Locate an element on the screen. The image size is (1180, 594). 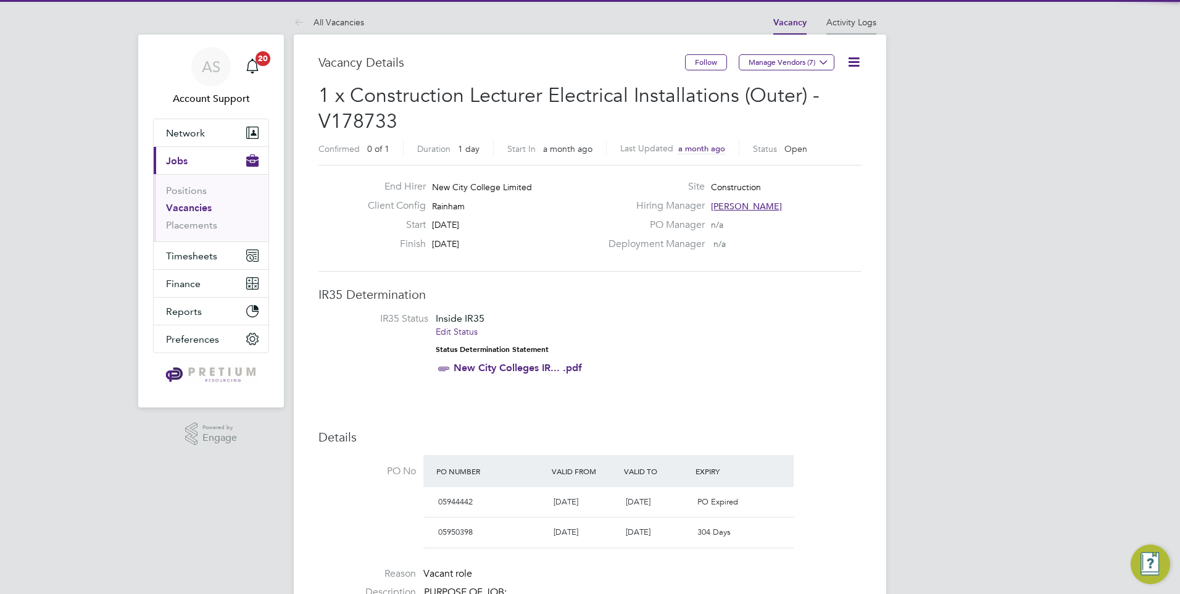
a: Placements is located at coordinates (191, 225).